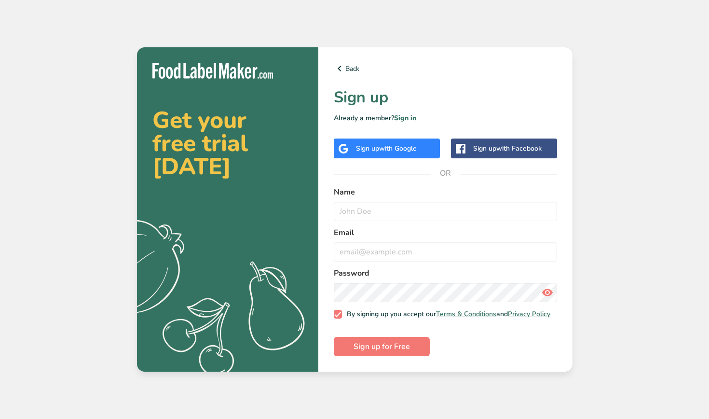  I want to click on span: with Facebook, so click(519, 148).